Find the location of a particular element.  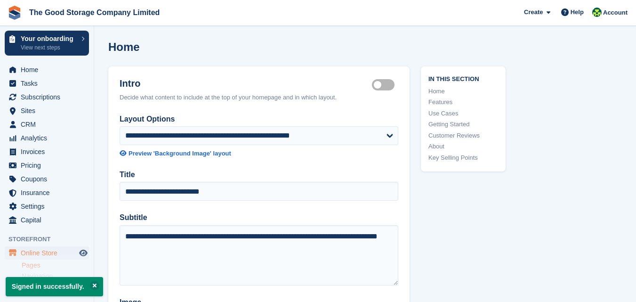

span: Tasks is located at coordinates (49, 83).